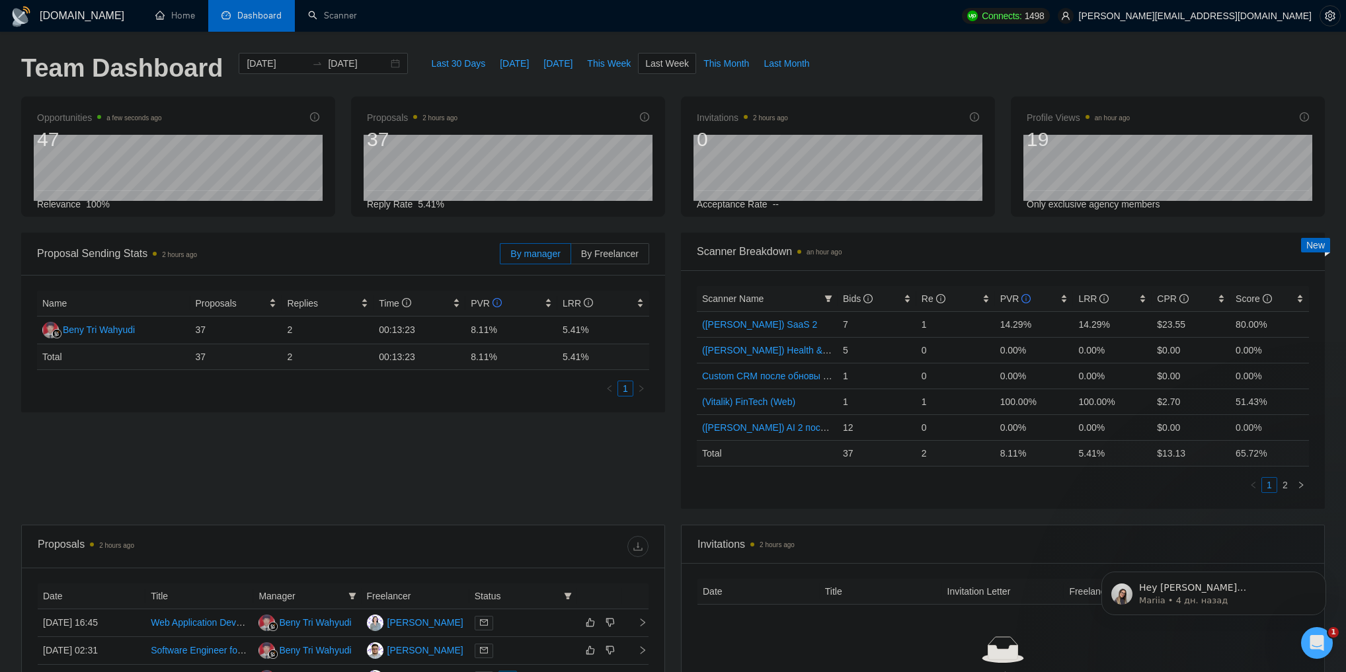 Image resolution: width=1346 pixels, height=672 pixels. Describe the element at coordinates (1002, 16) in the screenshot. I see `span: Connects:` at that location.